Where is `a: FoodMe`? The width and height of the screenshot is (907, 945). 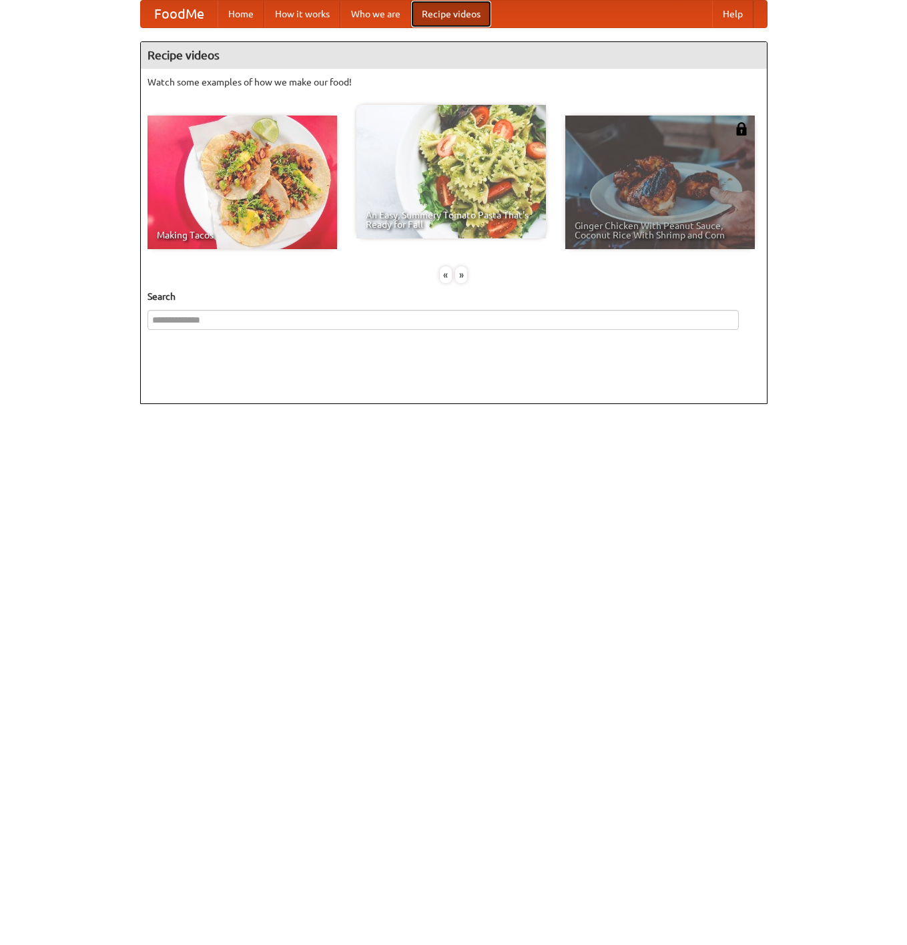 a: FoodMe is located at coordinates (179, 14).